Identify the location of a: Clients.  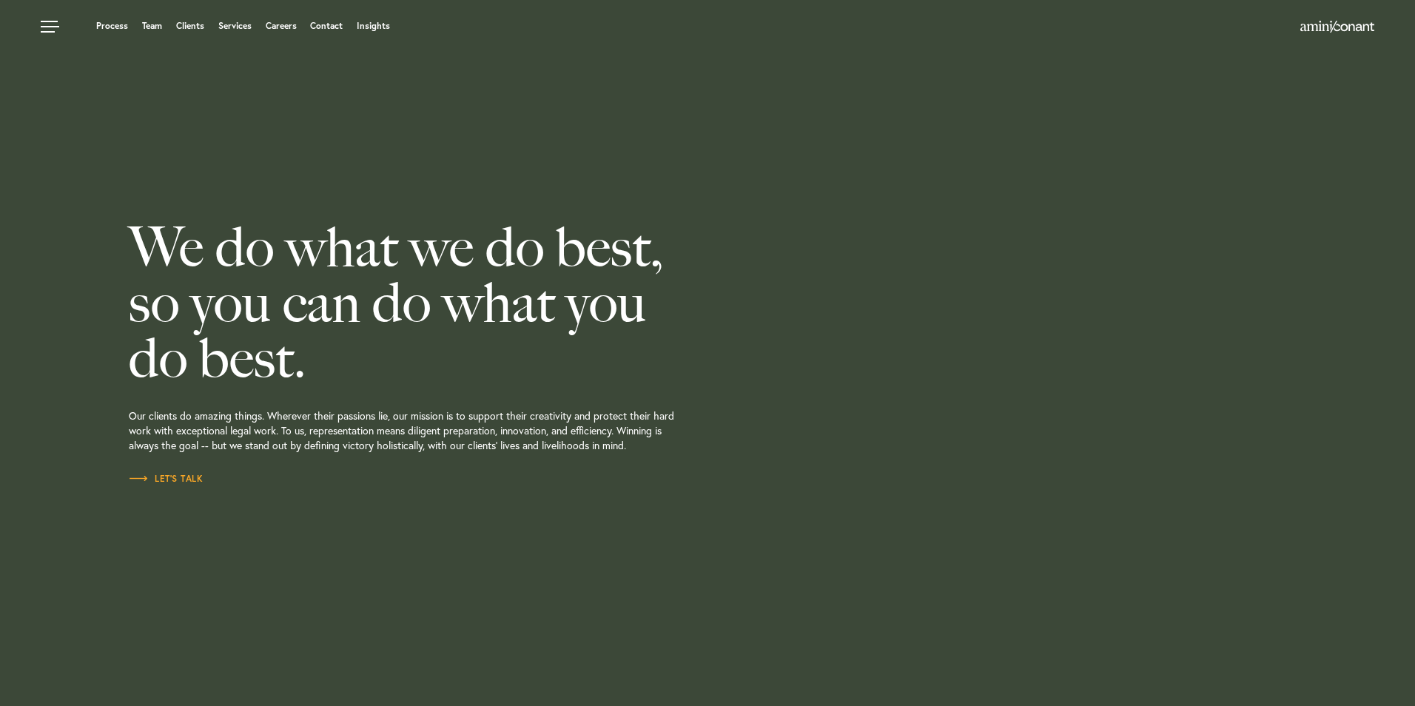
(190, 26).